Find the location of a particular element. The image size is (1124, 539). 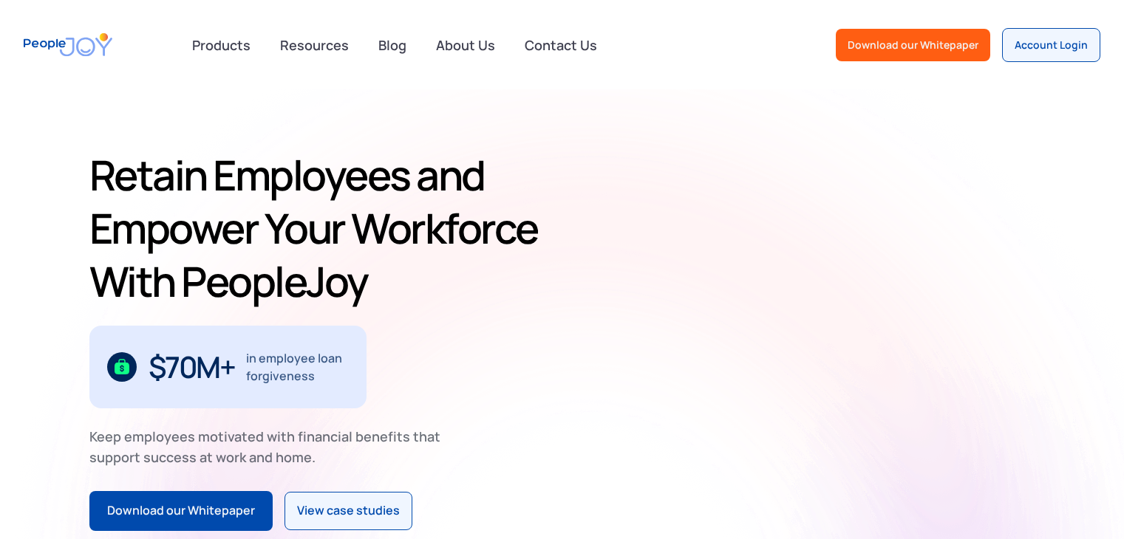

h1: Retain Employees and Empower Your Workforce With PeopleJoy is located at coordinates (323, 228).